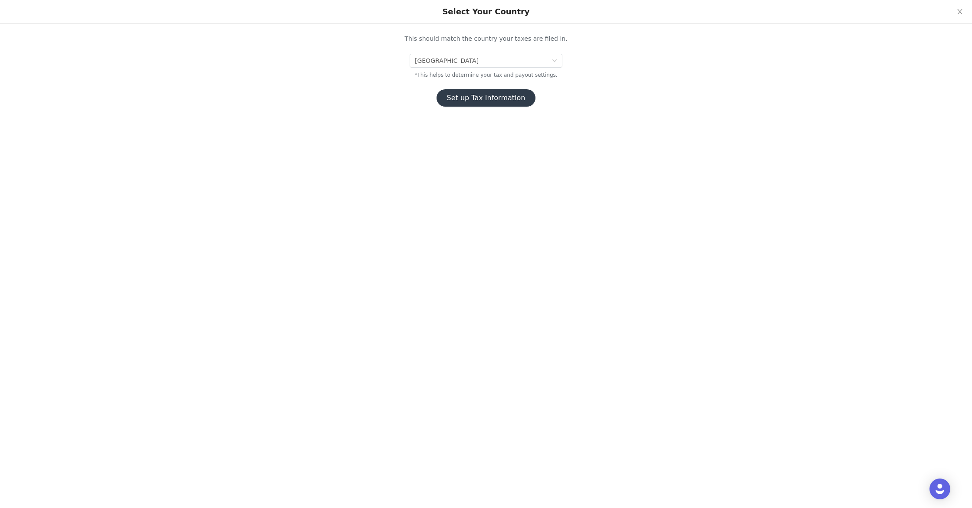 The width and height of the screenshot is (972, 508). I want to click on div: Select Your Country, so click(485, 12).